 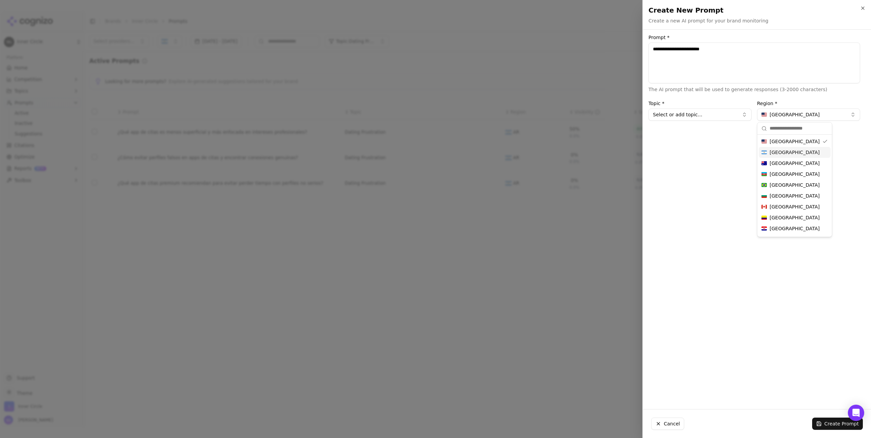 I want to click on label: Topic *, so click(x=700, y=103).